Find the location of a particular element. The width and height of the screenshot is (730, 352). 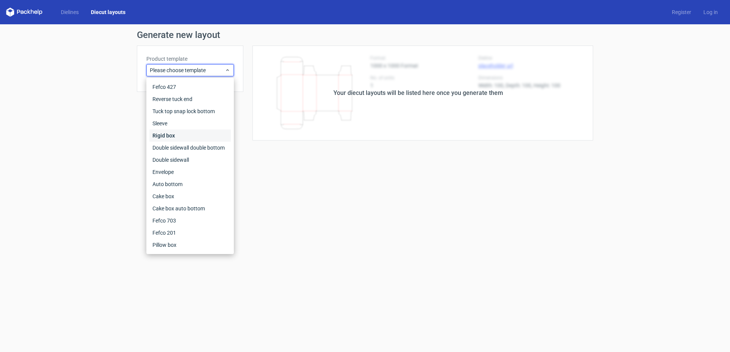

label: Product template is located at coordinates (190, 59).